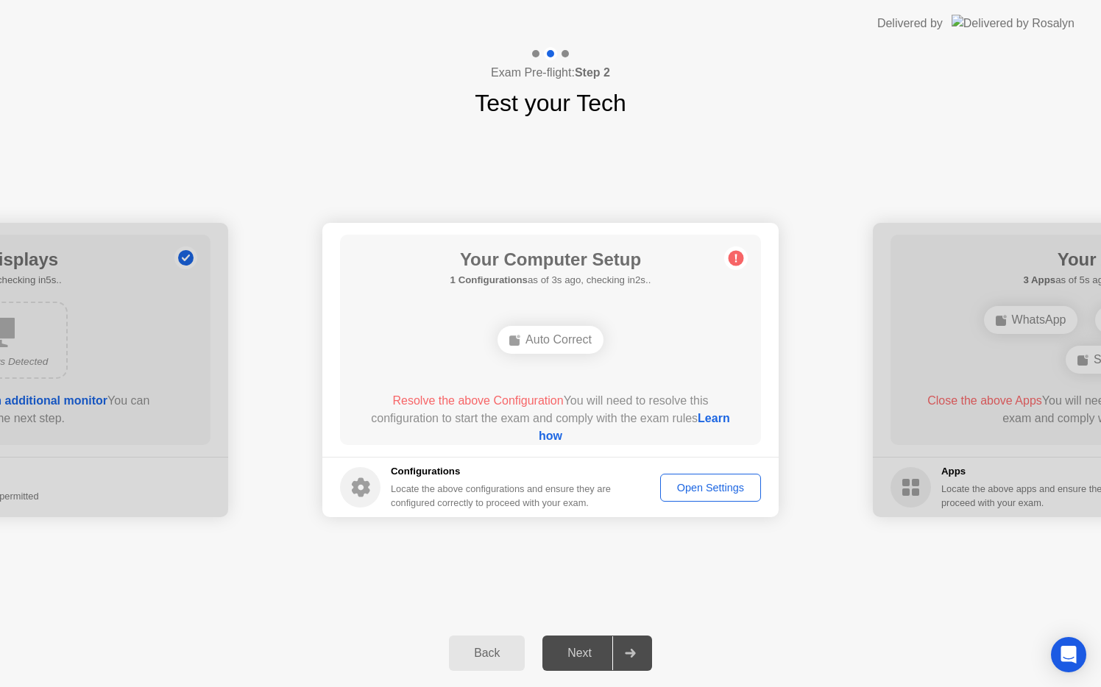 Image resolution: width=1101 pixels, height=687 pixels. I want to click on div: Next, so click(579, 653).